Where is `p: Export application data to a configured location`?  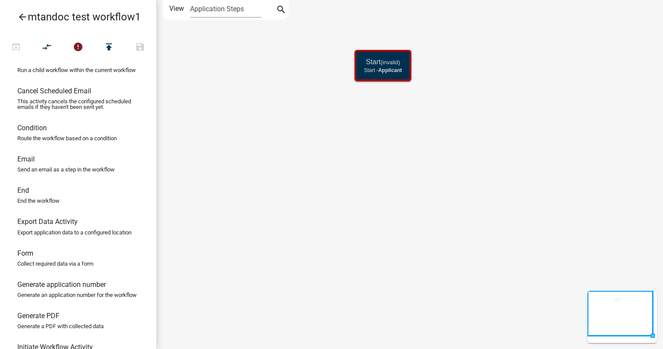 p: Export application data to a configured location is located at coordinates (74, 232).